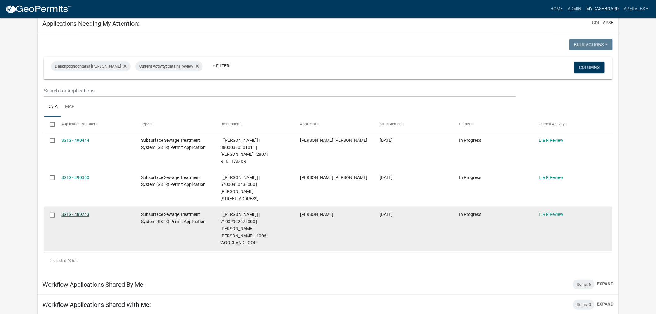 The image size is (656, 314). Describe the element at coordinates (391, 124) in the screenshot. I see `span: Date Created` at that location.